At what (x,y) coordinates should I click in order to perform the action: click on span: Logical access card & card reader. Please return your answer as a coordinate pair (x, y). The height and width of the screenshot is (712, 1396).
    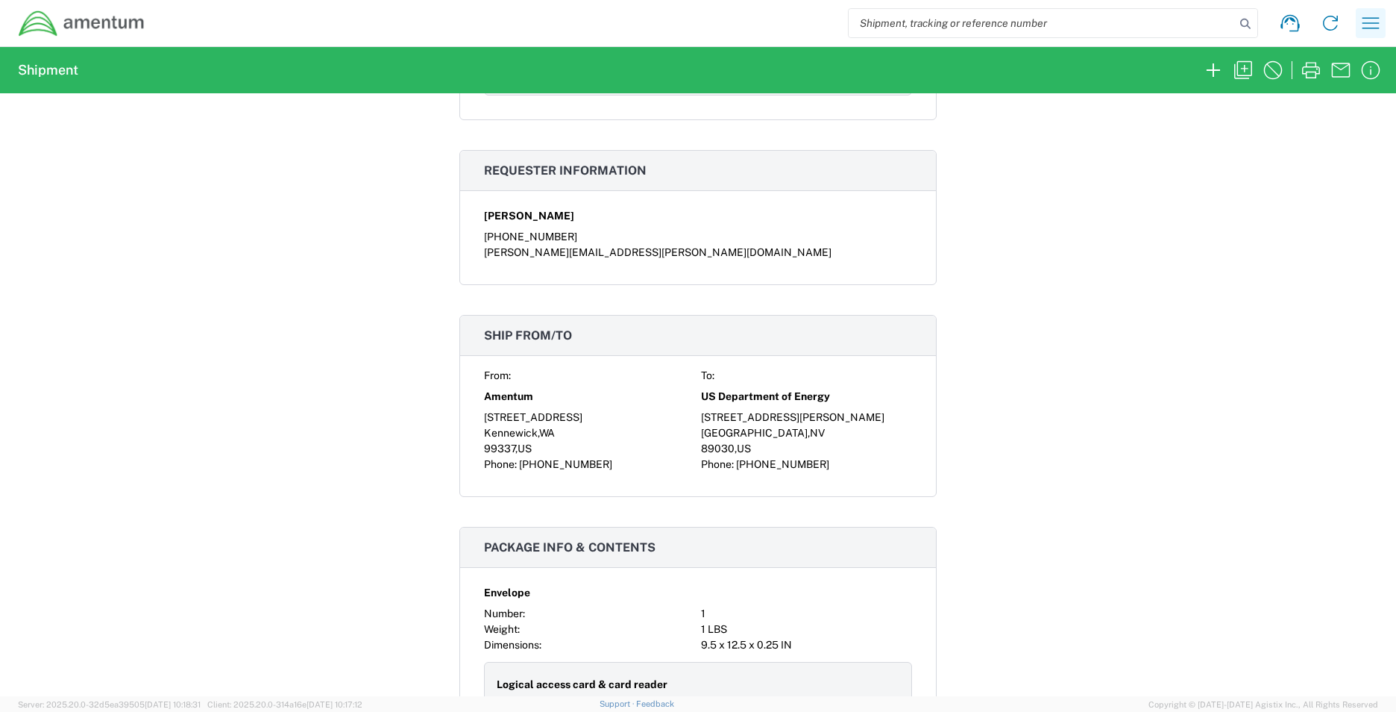
    Looking at the image, I should click on (582, 684).